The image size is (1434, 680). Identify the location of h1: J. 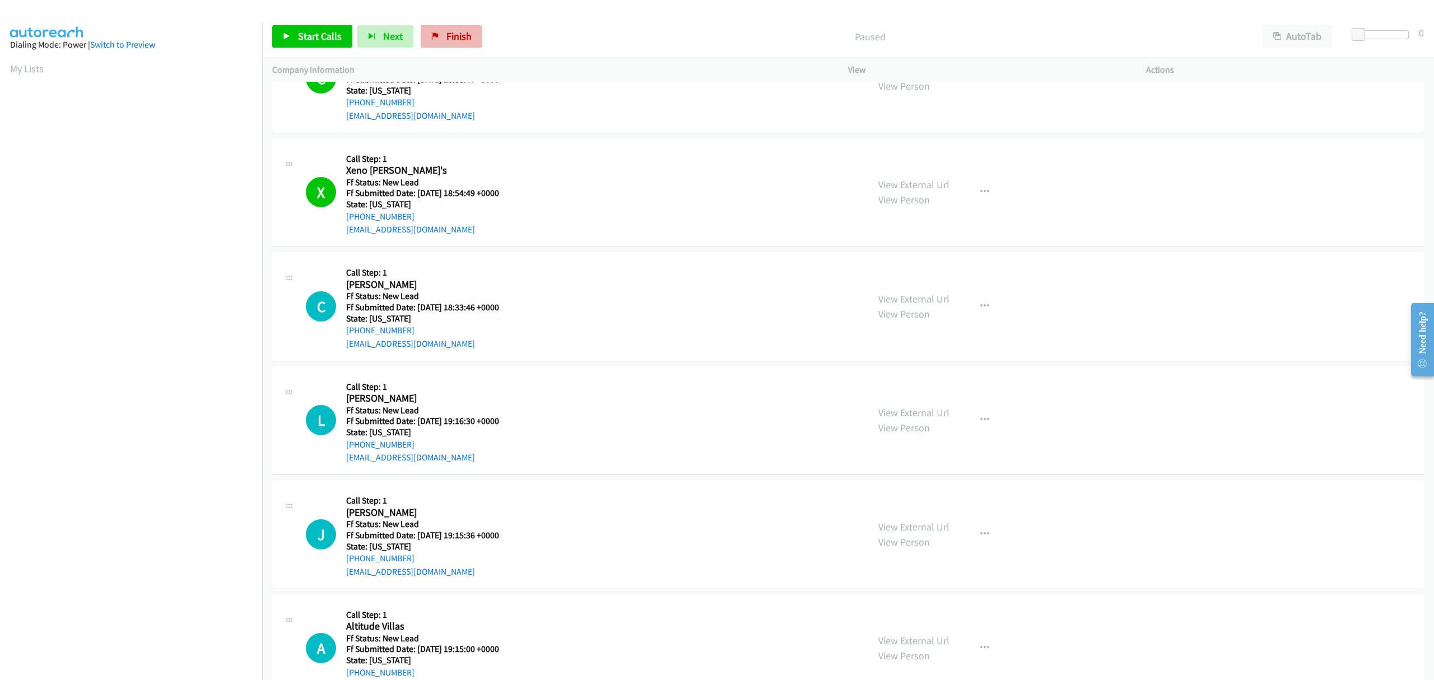
(321, 534).